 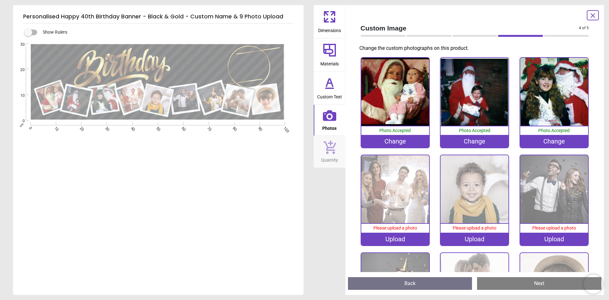 I want to click on button: Materials, so click(x=329, y=55).